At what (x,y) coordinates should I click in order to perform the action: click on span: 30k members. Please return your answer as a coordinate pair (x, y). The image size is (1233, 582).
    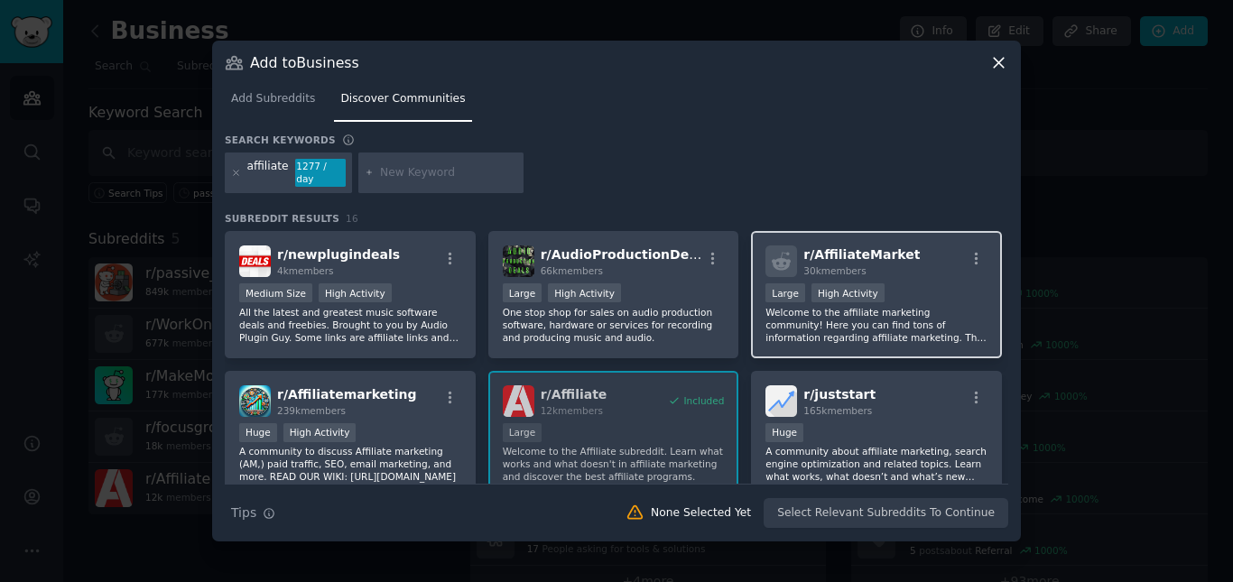
    Looking at the image, I should click on (834, 271).